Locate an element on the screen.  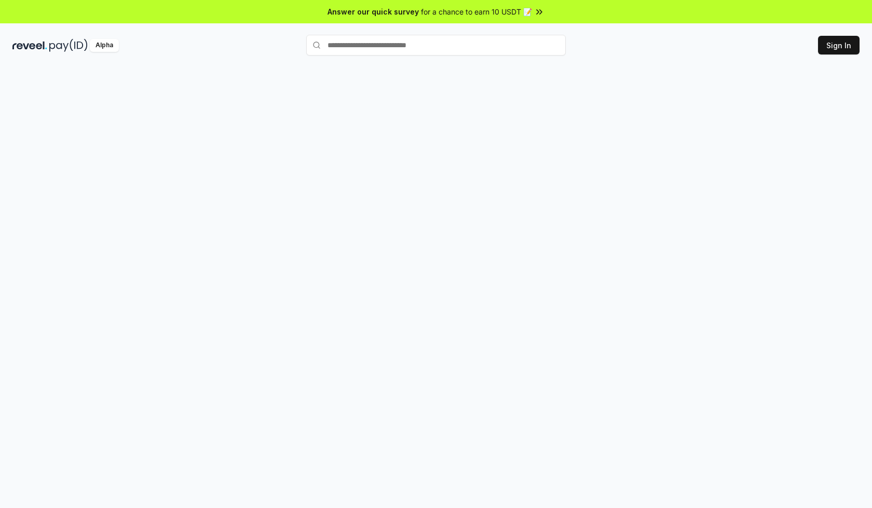
div: Alpha is located at coordinates (104, 45).